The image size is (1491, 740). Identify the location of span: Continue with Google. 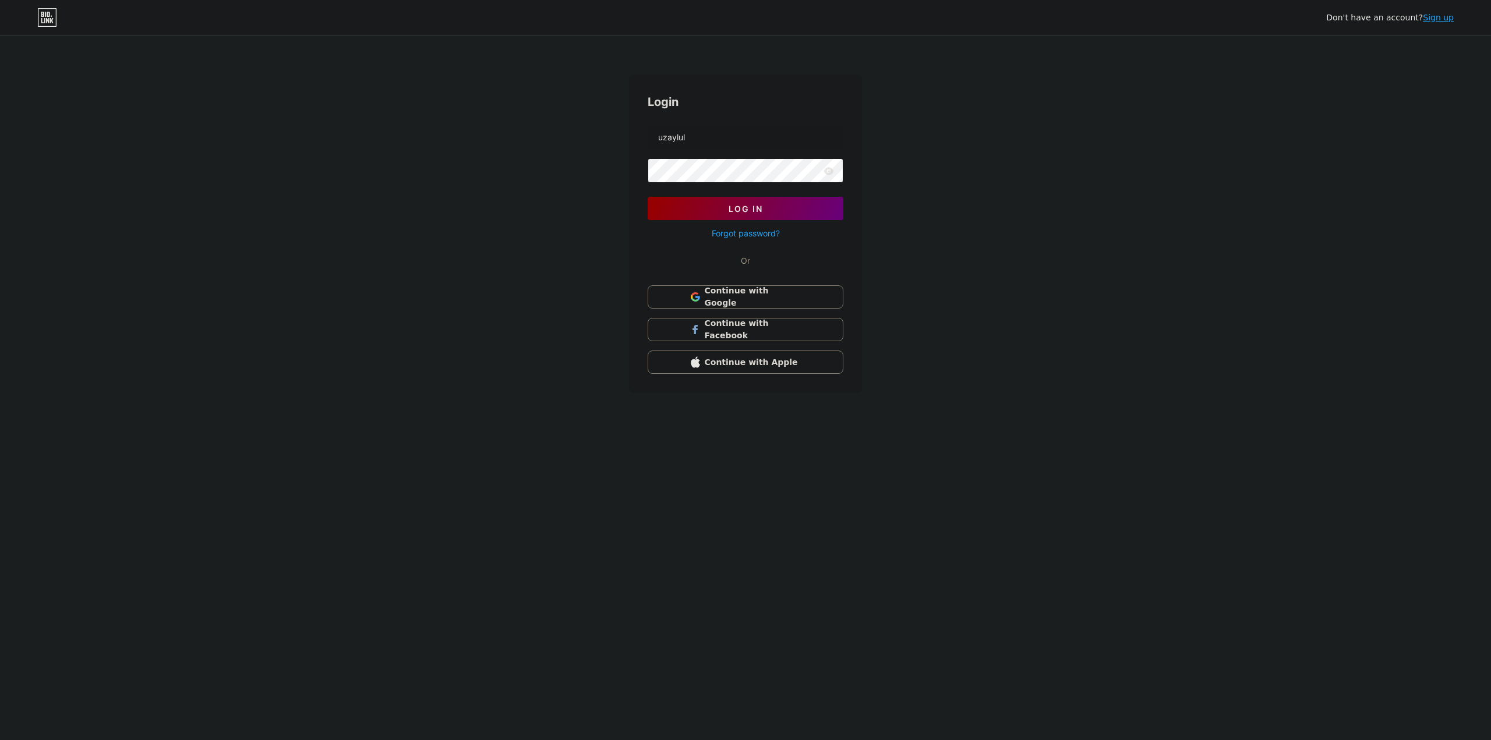
(752, 297).